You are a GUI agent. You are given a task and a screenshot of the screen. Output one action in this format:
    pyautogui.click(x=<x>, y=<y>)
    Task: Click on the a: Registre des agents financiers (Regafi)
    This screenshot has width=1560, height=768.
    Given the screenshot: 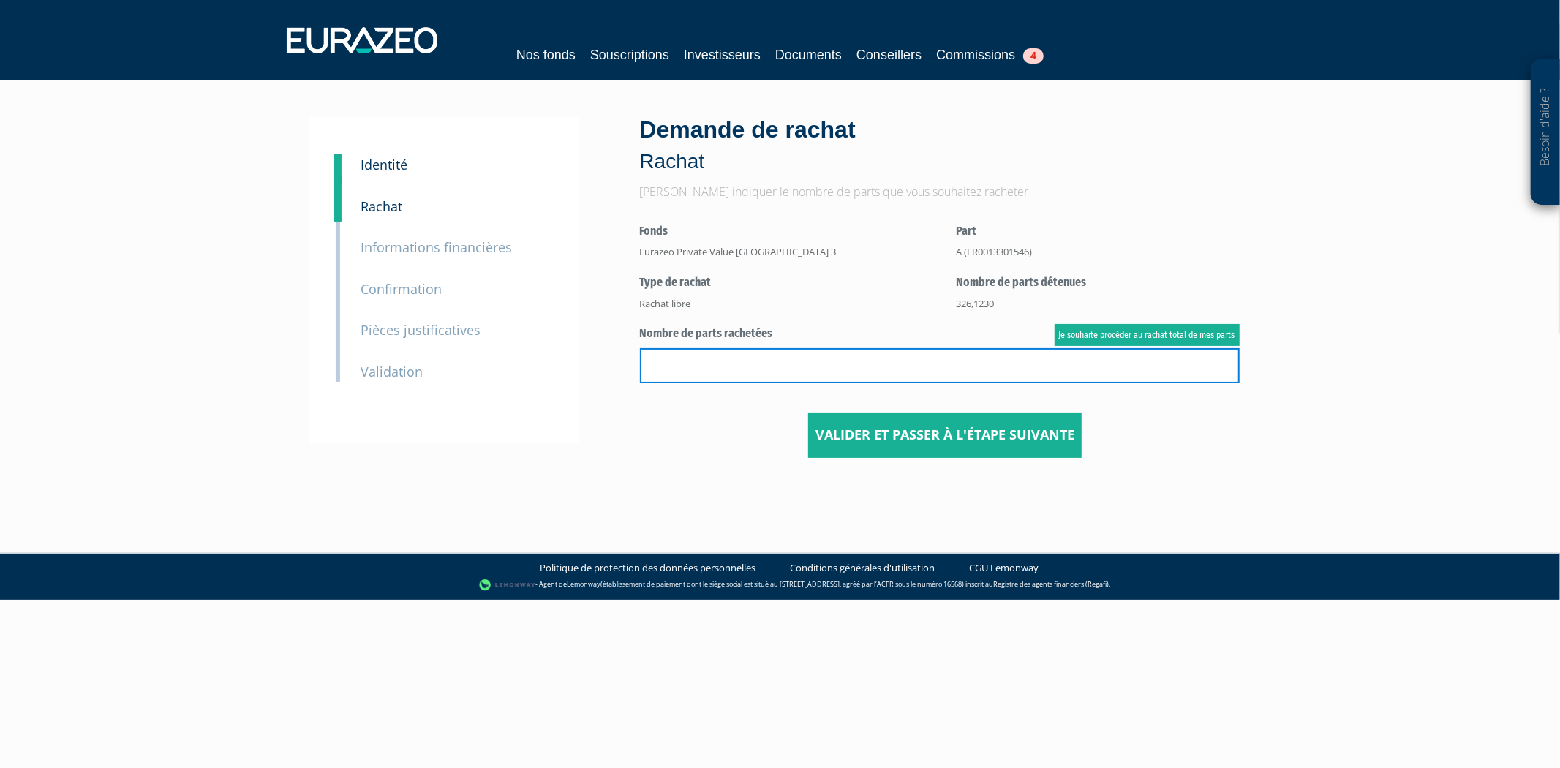 What is the action you would take?
    pyautogui.click(x=1051, y=584)
    